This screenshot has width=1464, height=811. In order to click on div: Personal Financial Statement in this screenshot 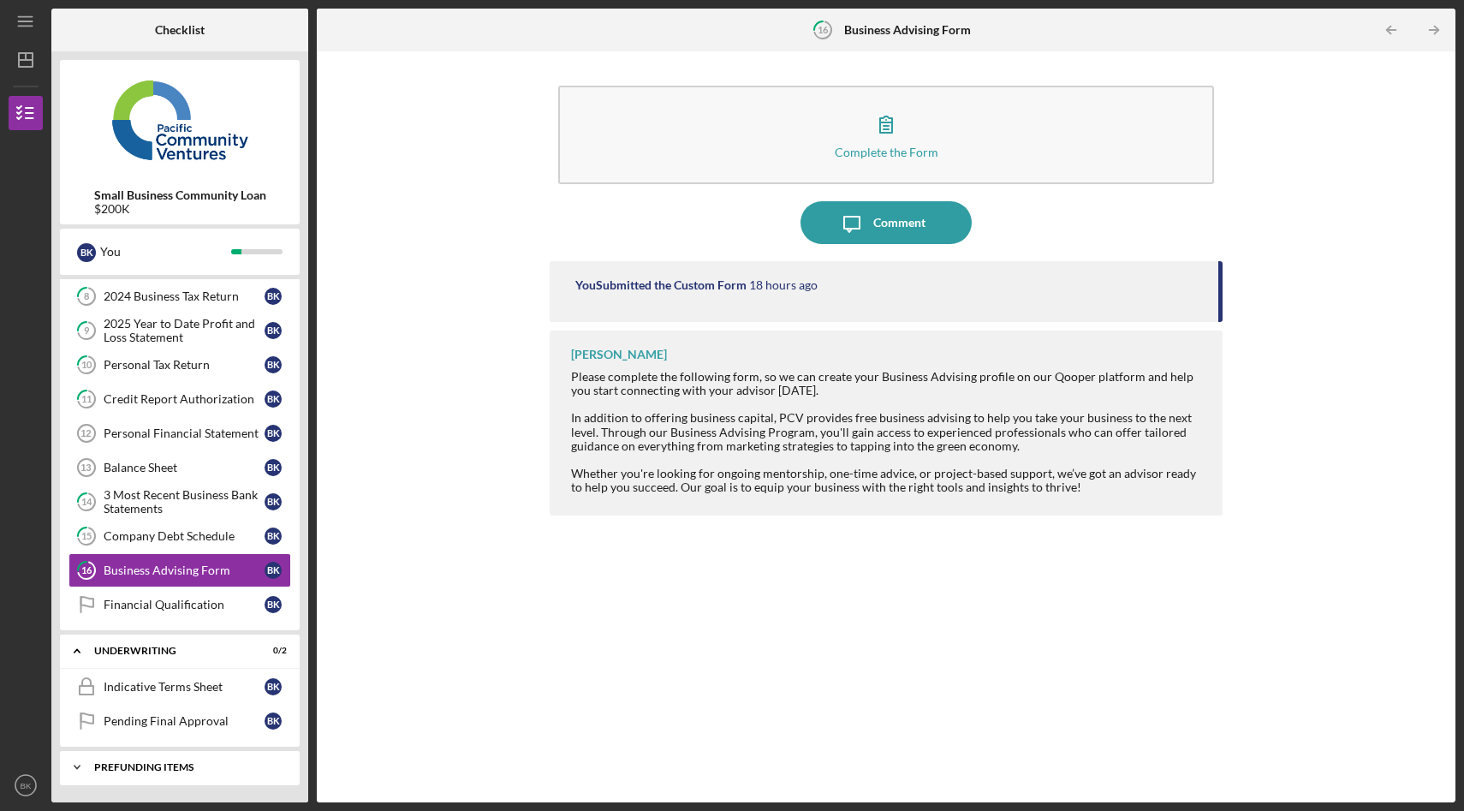, I will do `click(184, 433)`.